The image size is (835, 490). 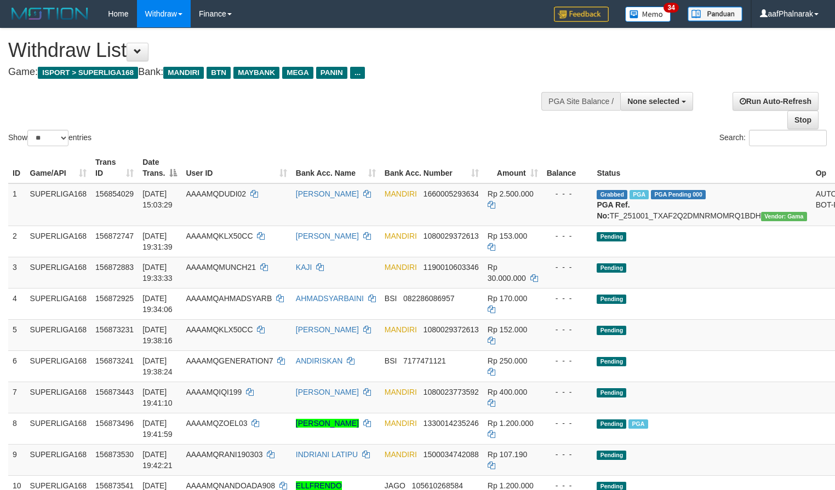 I want to click on span: 156872747, so click(x=114, y=236).